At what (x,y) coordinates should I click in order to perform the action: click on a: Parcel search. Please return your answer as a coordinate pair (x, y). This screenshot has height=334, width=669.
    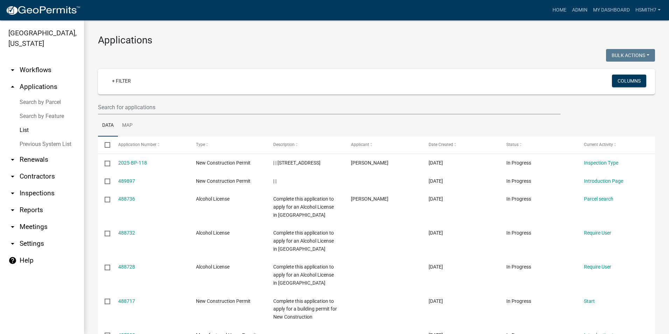
    Looking at the image, I should click on (599, 199).